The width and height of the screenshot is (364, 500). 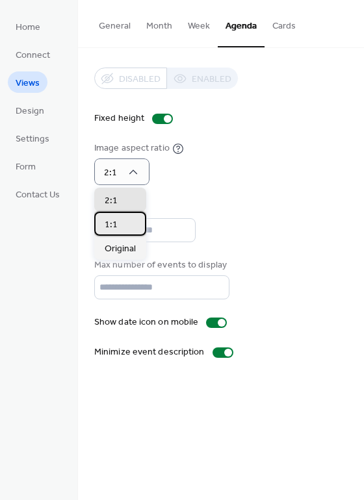 What do you see at coordinates (27, 82) in the screenshot?
I see `a: Views` at bounding box center [27, 82].